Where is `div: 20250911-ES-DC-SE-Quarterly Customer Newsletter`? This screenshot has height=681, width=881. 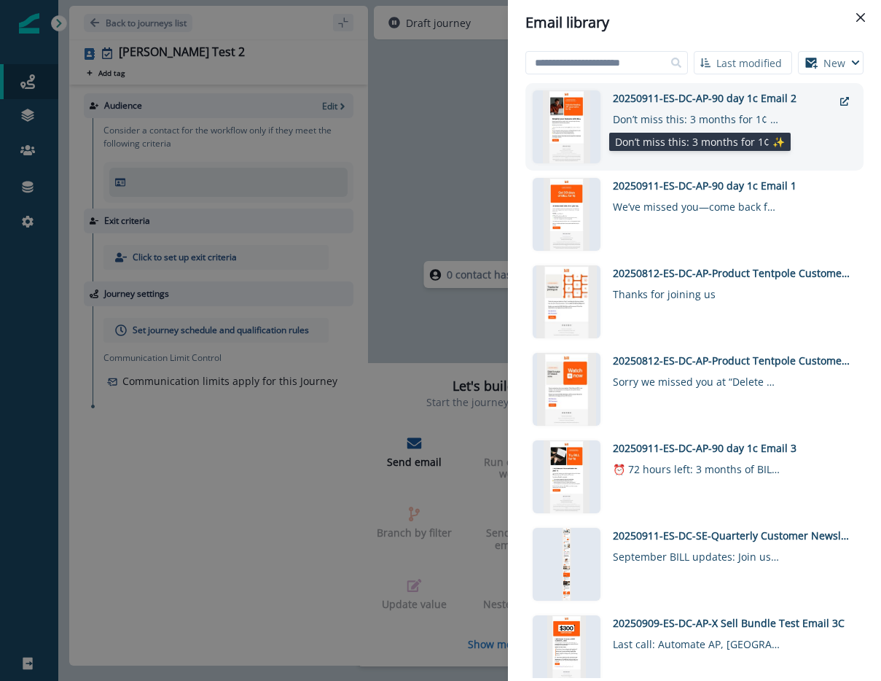
div: 20250911-ES-DC-SE-Quarterly Customer Newsletter is located at coordinates (733, 535).